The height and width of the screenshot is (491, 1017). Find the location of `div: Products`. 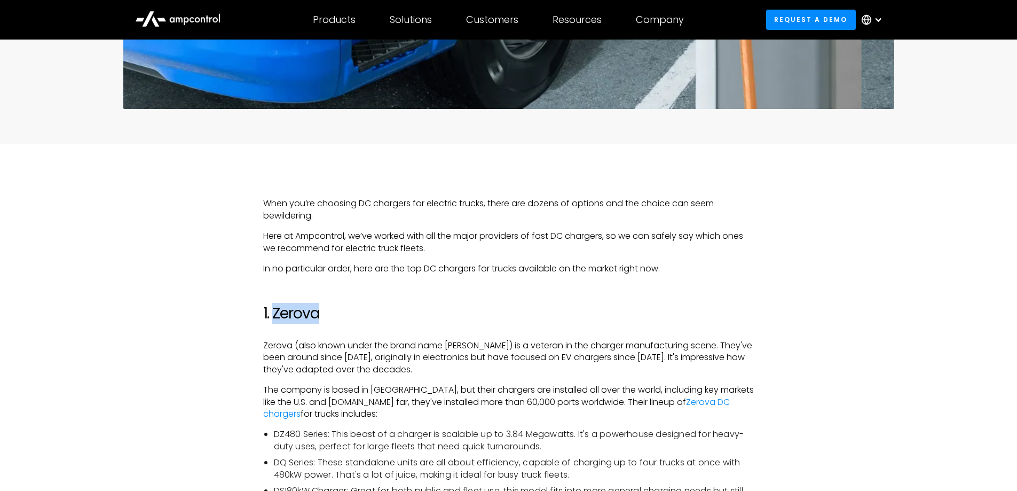

div: Products is located at coordinates (334, 20).